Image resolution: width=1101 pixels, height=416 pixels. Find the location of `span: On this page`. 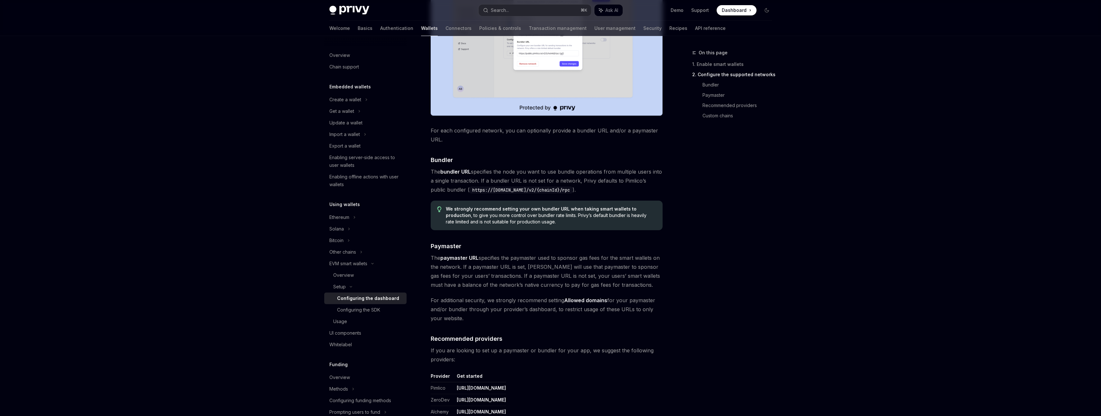

span: On this page is located at coordinates (713, 53).